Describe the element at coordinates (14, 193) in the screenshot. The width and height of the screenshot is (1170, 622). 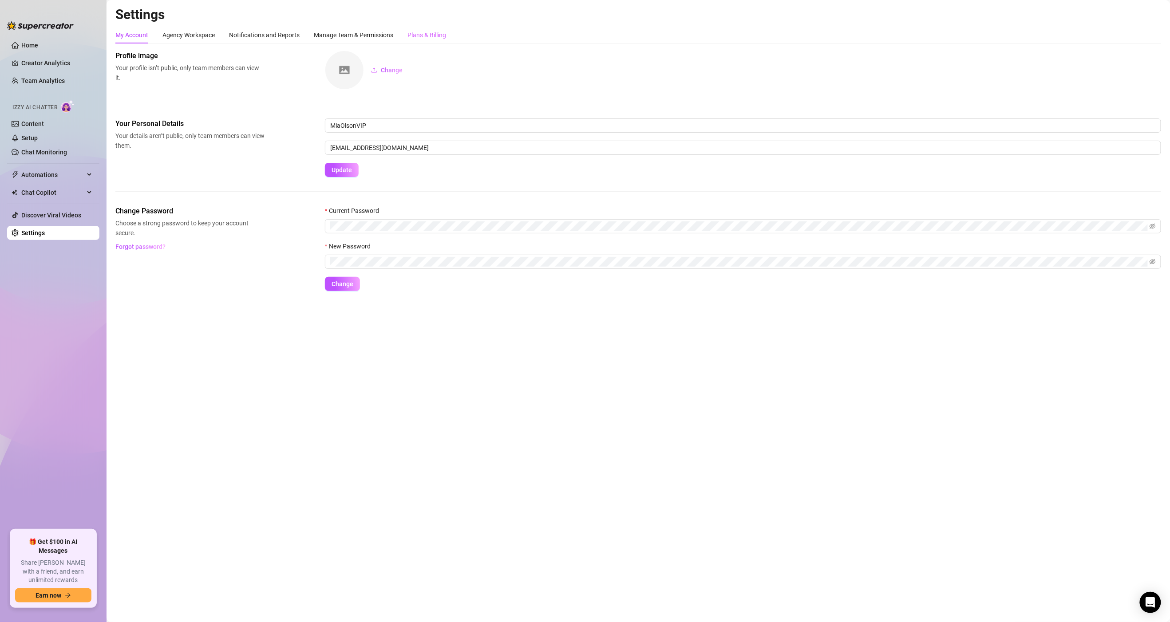
I see `img: Chat Copilot` at that location.